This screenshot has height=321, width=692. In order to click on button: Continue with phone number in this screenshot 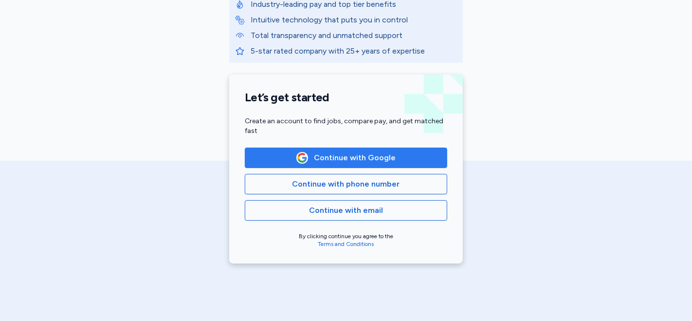, I will do `click(346, 184)`.